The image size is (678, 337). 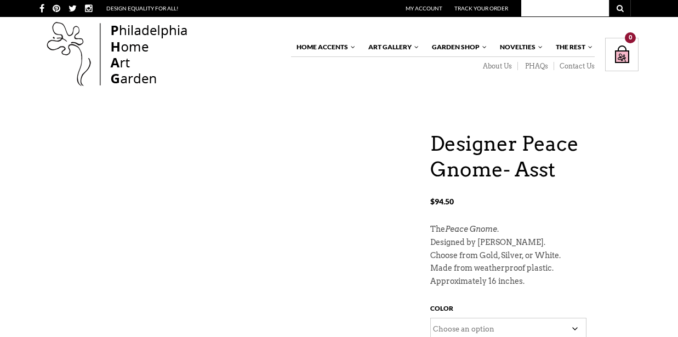 I want to click on a: The Rest, so click(x=572, y=47).